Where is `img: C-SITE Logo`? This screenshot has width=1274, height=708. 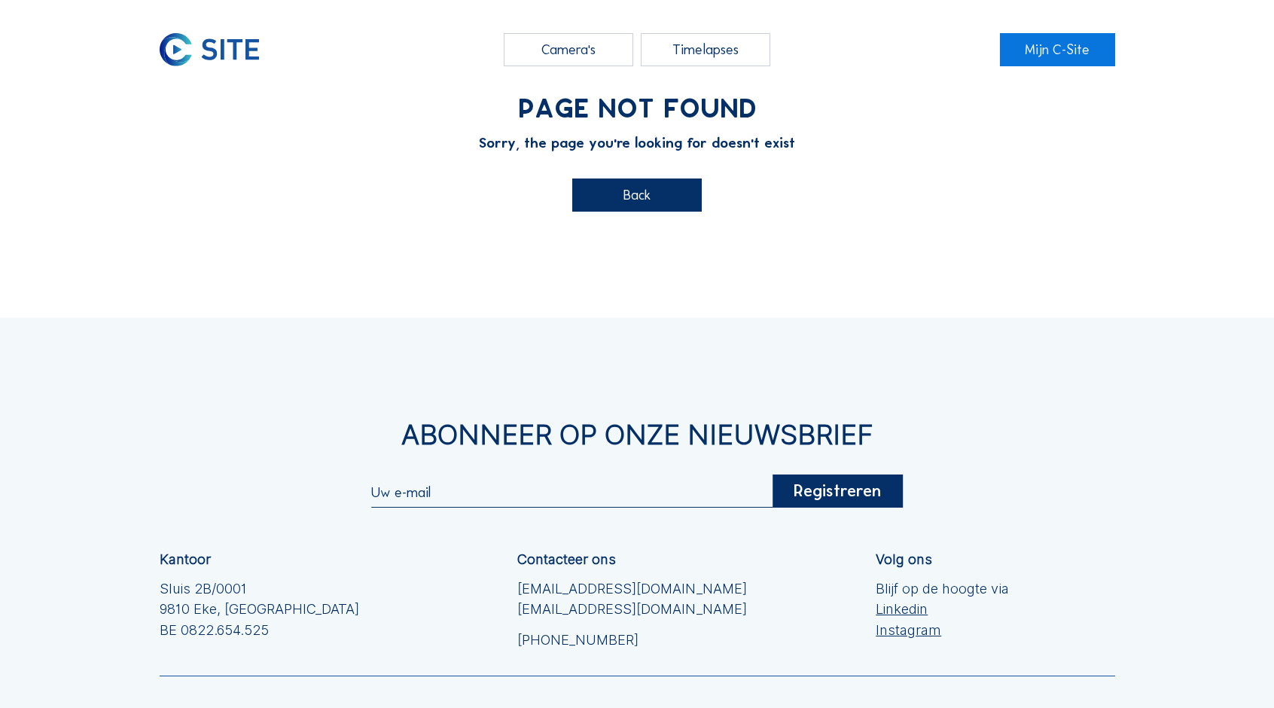
img: C-SITE Logo is located at coordinates (209, 50).